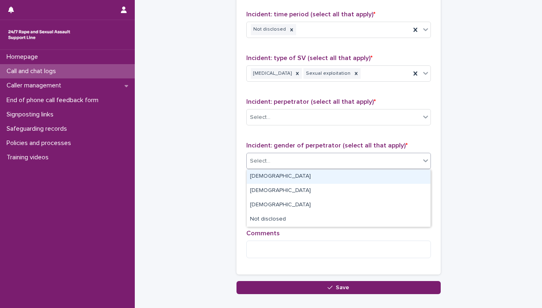  What do you see at coordinates (309, 58) in the screenshot?
I see `span: Incident: type of SV (select all that apply)` at bounding box center [309, 58].